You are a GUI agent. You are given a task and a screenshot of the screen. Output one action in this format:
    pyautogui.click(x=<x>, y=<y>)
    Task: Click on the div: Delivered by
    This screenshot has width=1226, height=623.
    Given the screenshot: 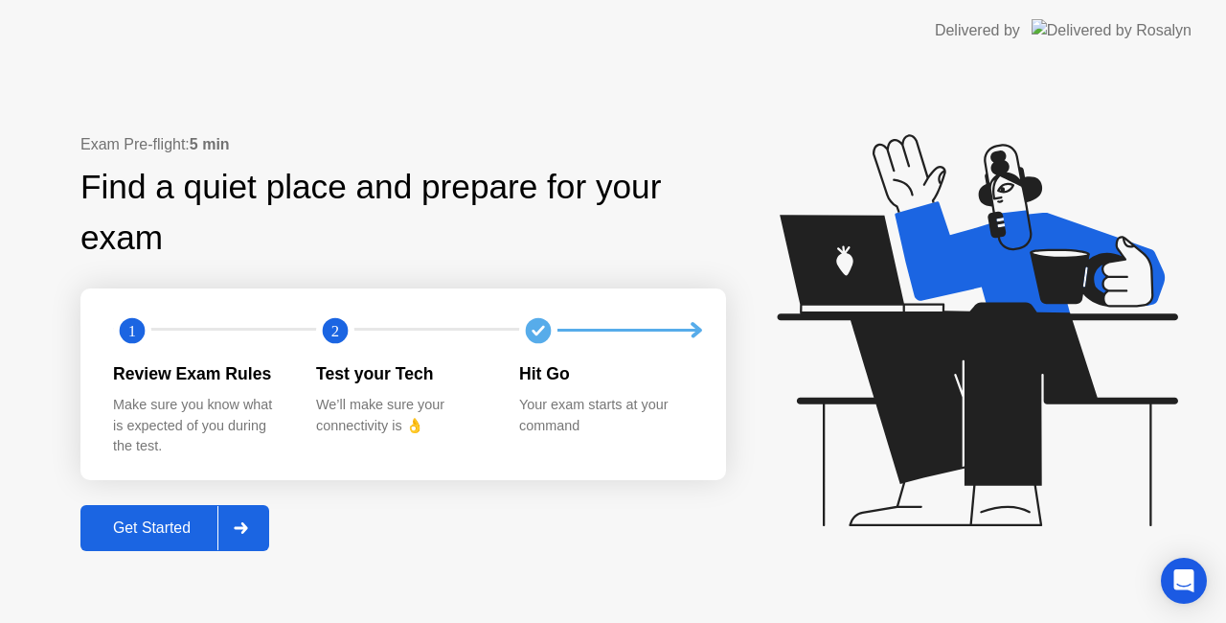 What is the action you would take?
    pyautogui.click(x=977, y=31)
    